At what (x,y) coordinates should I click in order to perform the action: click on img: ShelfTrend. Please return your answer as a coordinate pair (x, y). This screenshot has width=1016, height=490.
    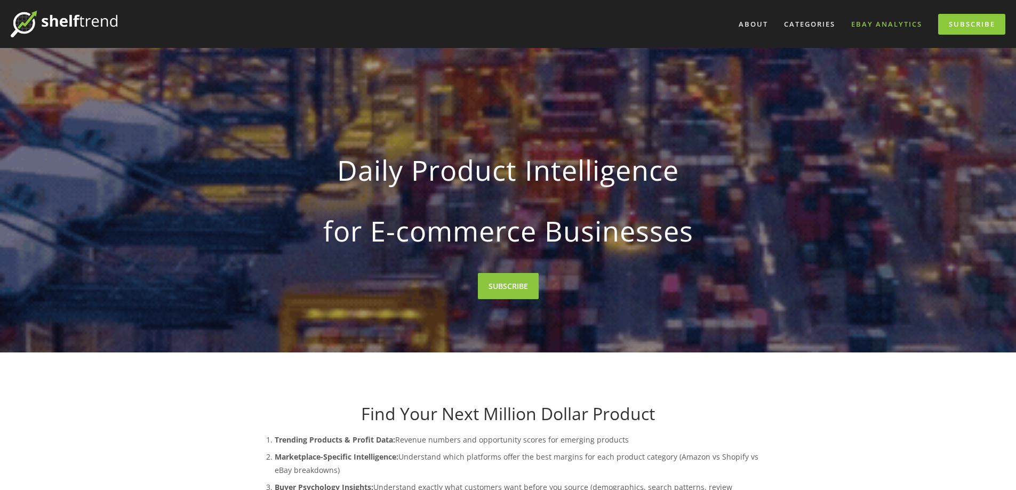
    Looking at the image, I should click on (64, 24).